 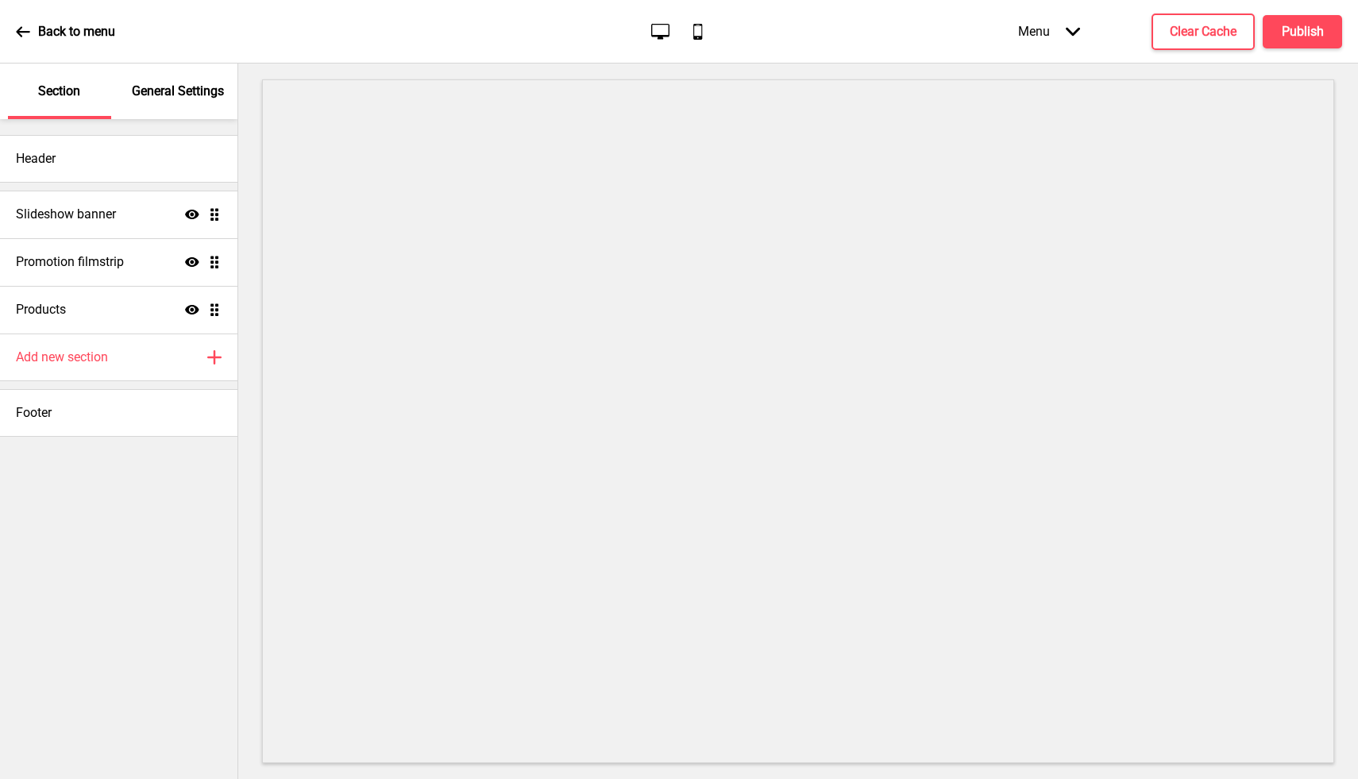 I want to click on button: Publish, so click(x=1302, y=32).